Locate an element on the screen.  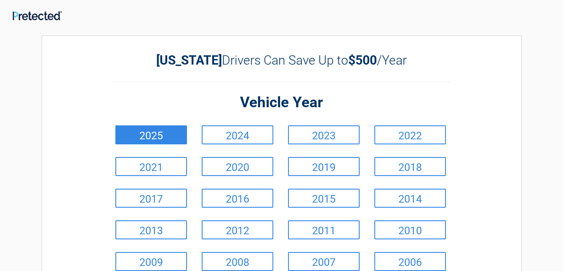
b: $500 is located at coordinates (363, 60).